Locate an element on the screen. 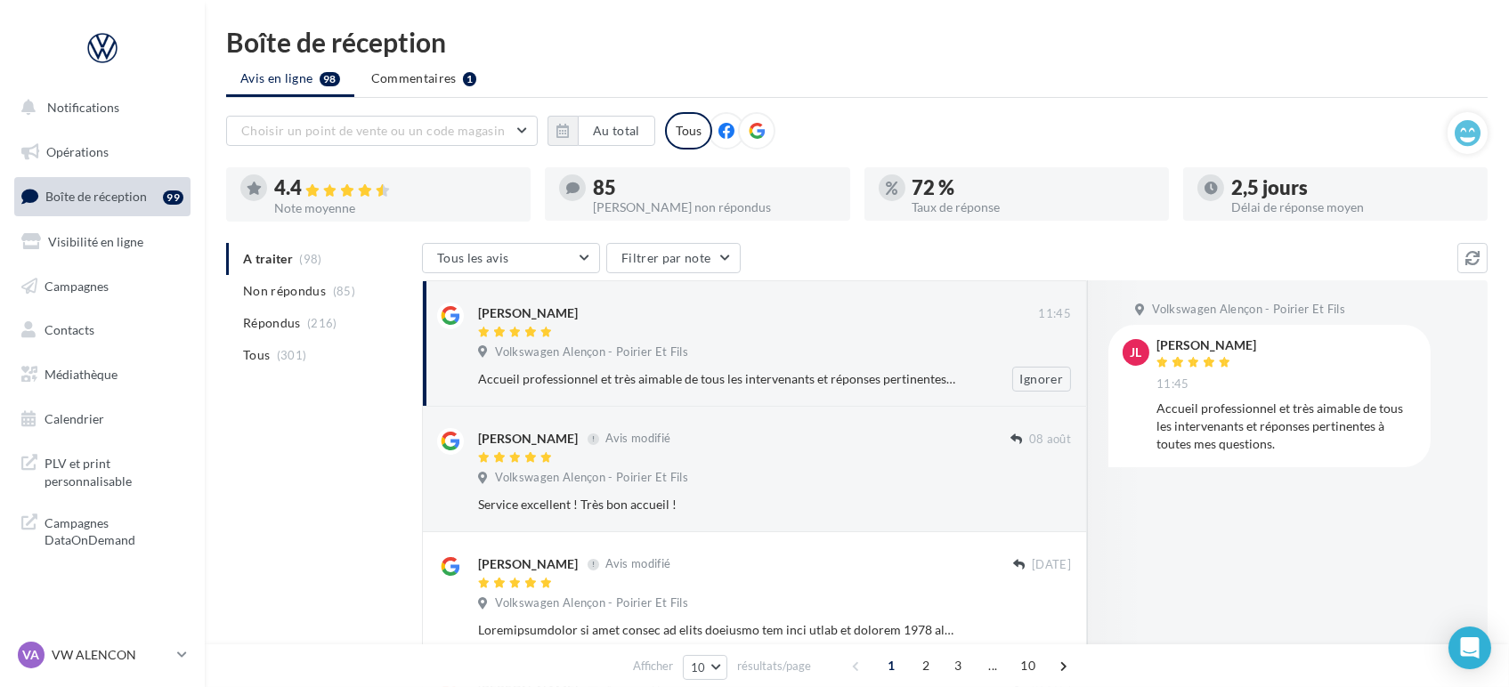 The height and width of the screenshot is (687, 1509). div: Taux de réponse is located at coordinates (1033, 207).